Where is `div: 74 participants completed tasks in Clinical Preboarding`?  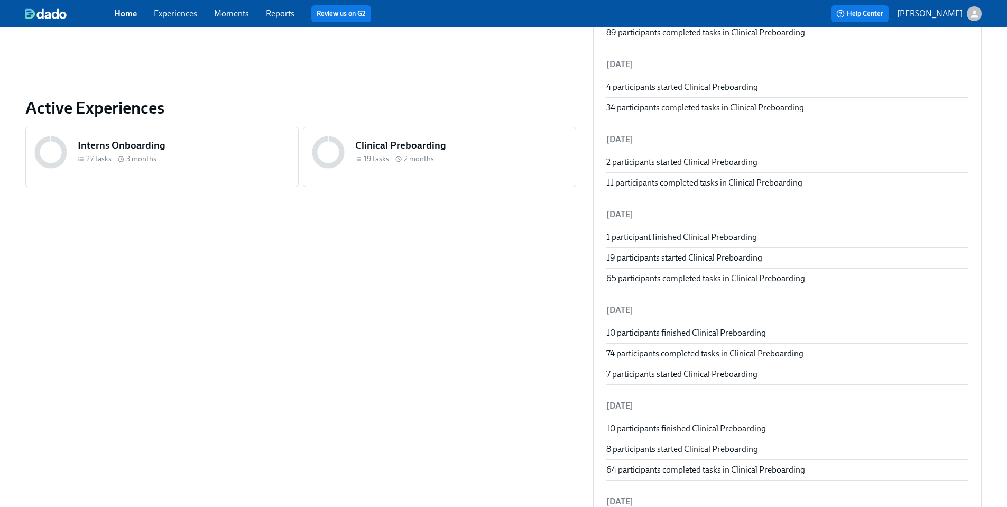
div: 74 participants completed tasks in Clinical Preboarding is located at coordinates (787, 354).